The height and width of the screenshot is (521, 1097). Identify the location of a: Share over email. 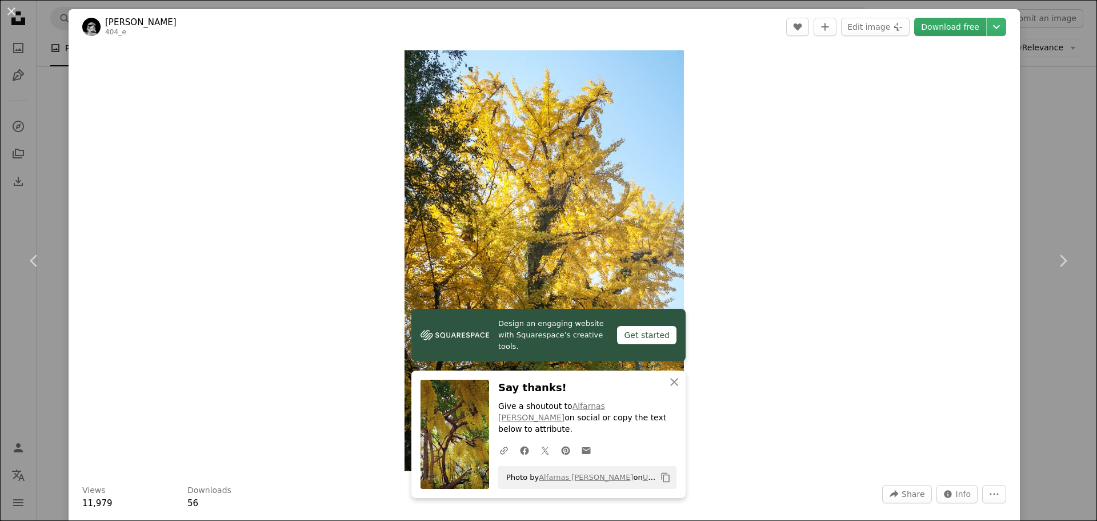
(586, 450).